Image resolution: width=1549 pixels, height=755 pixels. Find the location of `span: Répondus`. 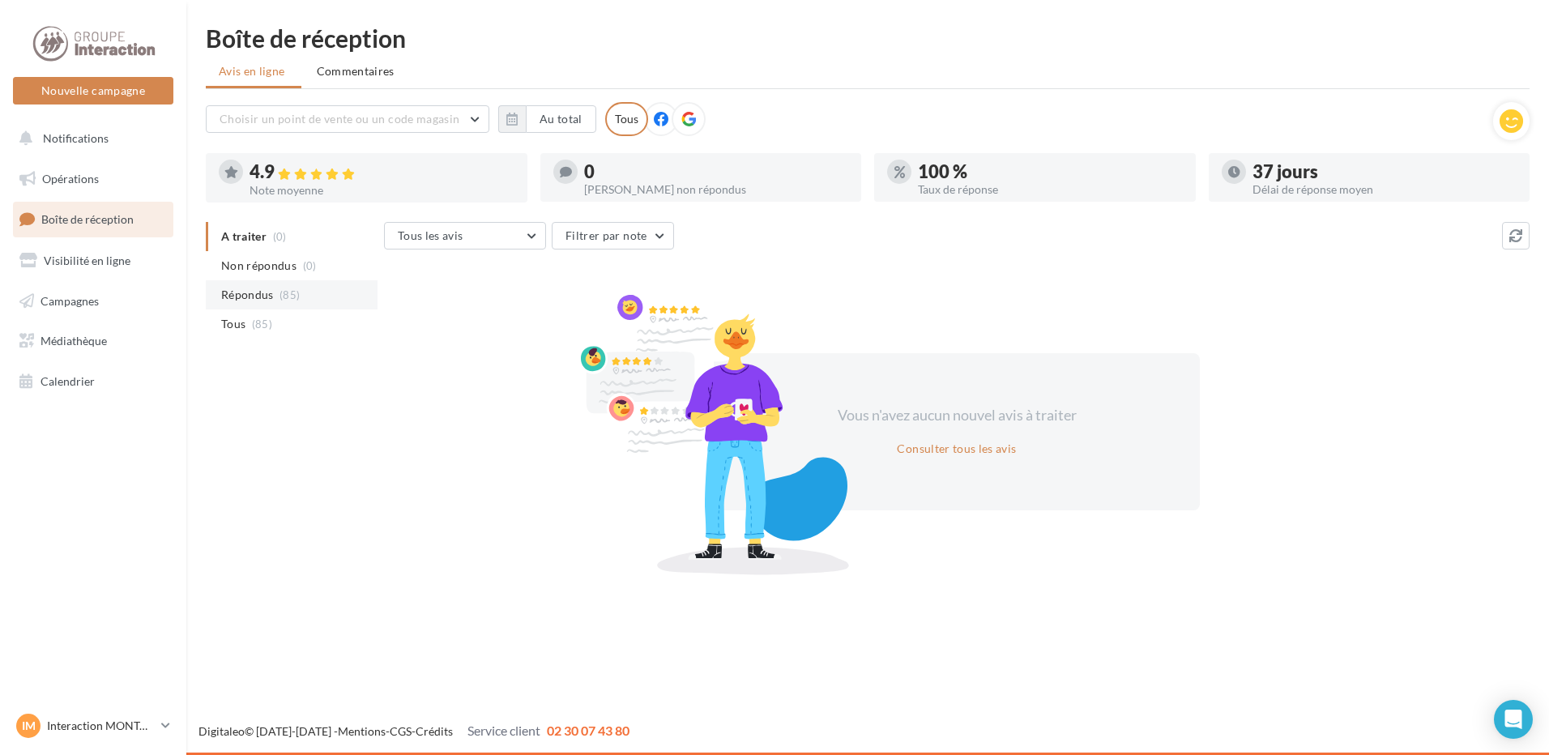

span: Répondus is located at coordinates (247, 295).